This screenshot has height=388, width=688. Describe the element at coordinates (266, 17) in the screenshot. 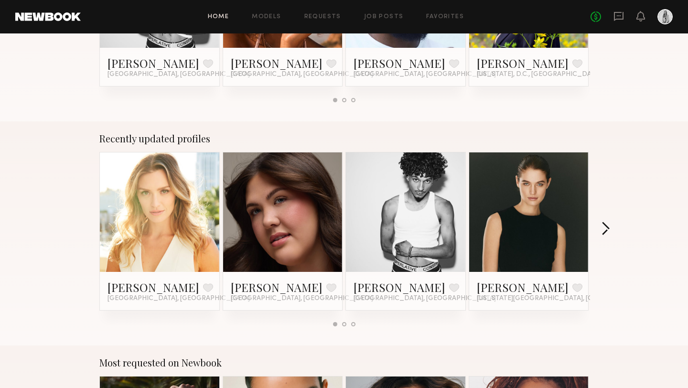

I see `a: Models` at that location.